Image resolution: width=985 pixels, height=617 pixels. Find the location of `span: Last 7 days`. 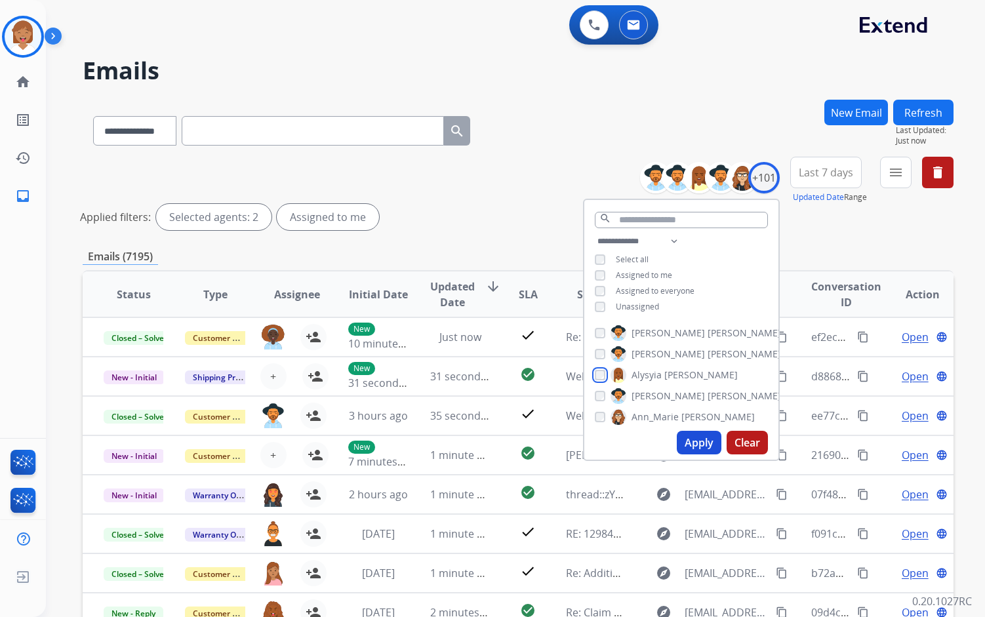

span: Last 7 days is located at coordinates (826, 173).